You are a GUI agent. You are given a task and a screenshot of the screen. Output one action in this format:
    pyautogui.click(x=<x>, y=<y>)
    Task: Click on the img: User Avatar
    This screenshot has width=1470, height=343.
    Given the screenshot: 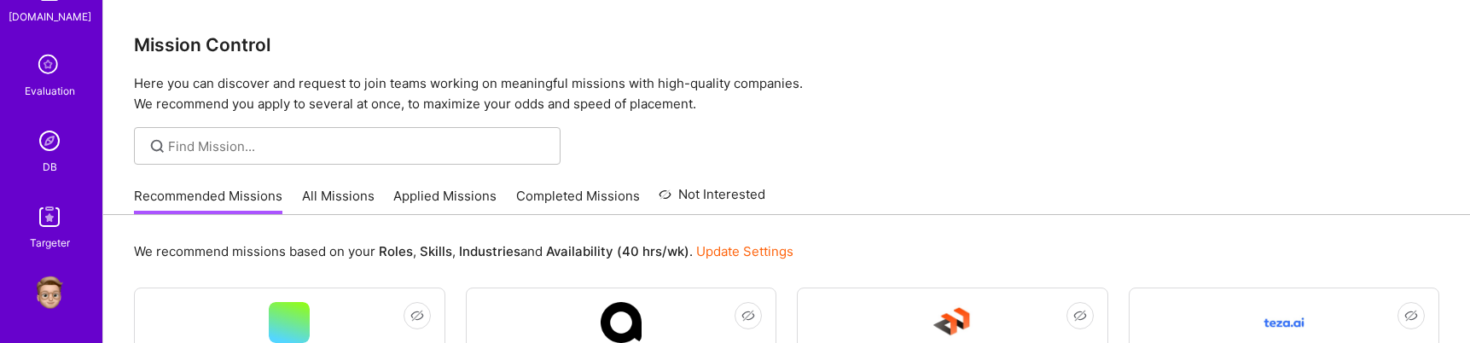 What is the action you would take?
    pyautogui.click(x=49, y=293)
    